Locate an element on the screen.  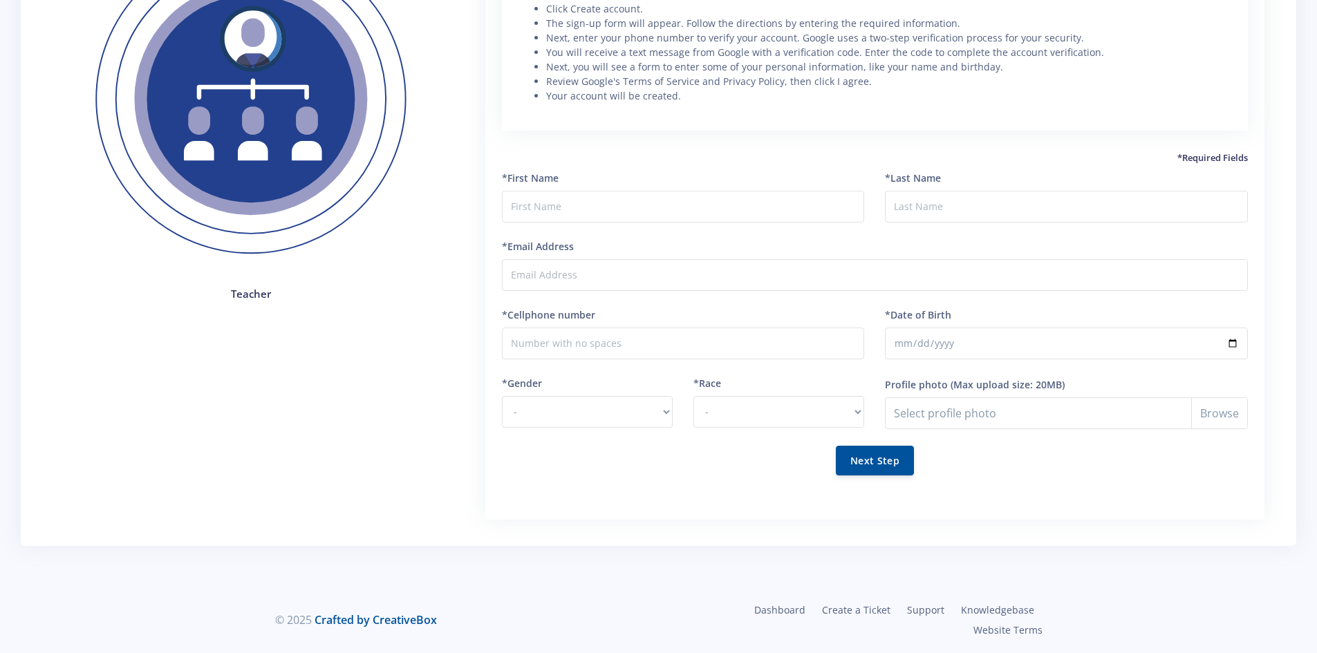
input: Number with no spaces is located at coordinates (683, 344).